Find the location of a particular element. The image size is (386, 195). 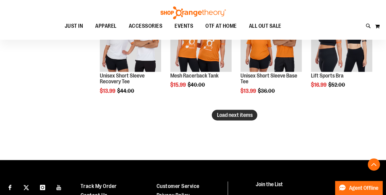

span: OTF AT HOME is located at coordinates (221, 26).